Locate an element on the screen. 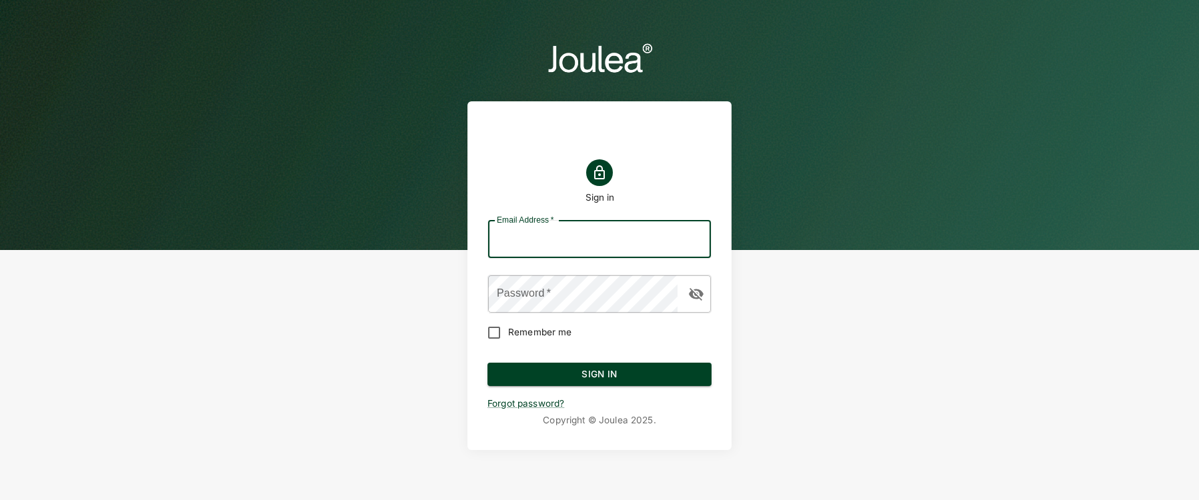 The image size is (1199, 500). p: Copyright © Joulea 2025 . is located at coordinates (600, 420).